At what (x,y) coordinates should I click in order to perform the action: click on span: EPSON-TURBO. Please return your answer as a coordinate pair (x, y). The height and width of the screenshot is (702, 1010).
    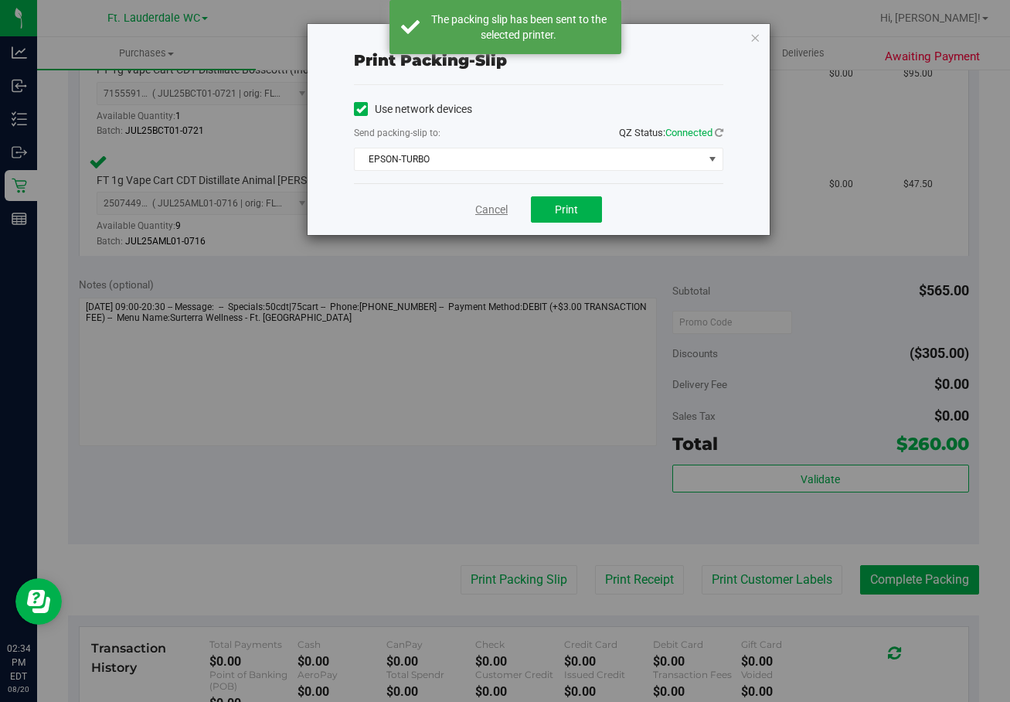
    Looking at the image, I should click on (529, 159).